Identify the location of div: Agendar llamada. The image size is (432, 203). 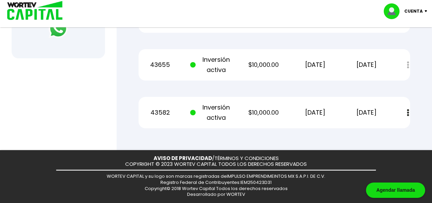
(395, 190).